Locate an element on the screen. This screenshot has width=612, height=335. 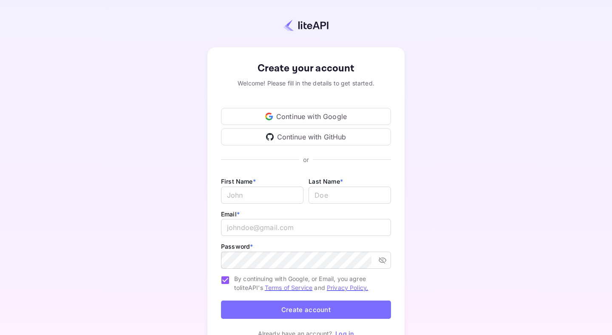
button: toggle password visibility is located at coordinates (383, 260).